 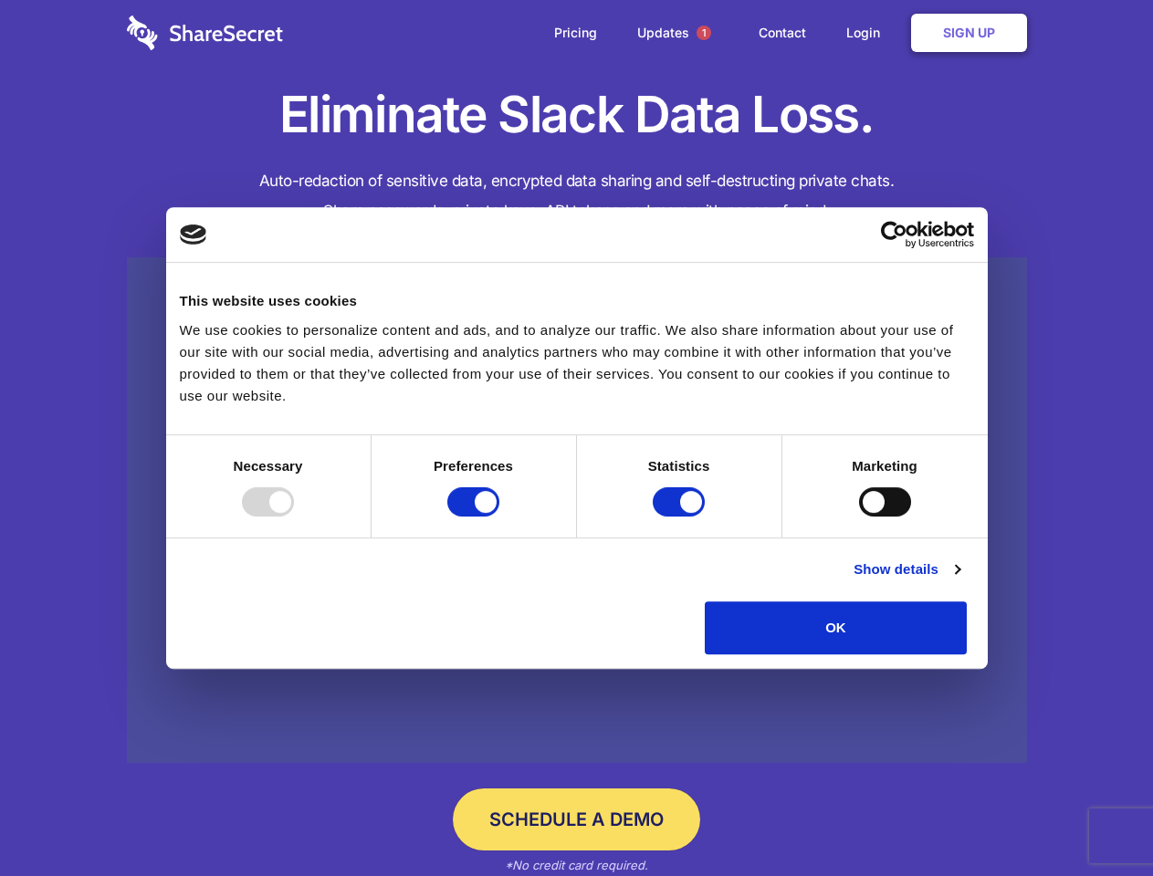 What do you see at coordinates (204, 33) in the screenshot?
I see `img: logo-wordmark-white-trans-d4663122ce5f474addd5e946df7df03e33cb6a1c49d2221995e7729f52c070b2.svg` at bounding box center [204, 33].